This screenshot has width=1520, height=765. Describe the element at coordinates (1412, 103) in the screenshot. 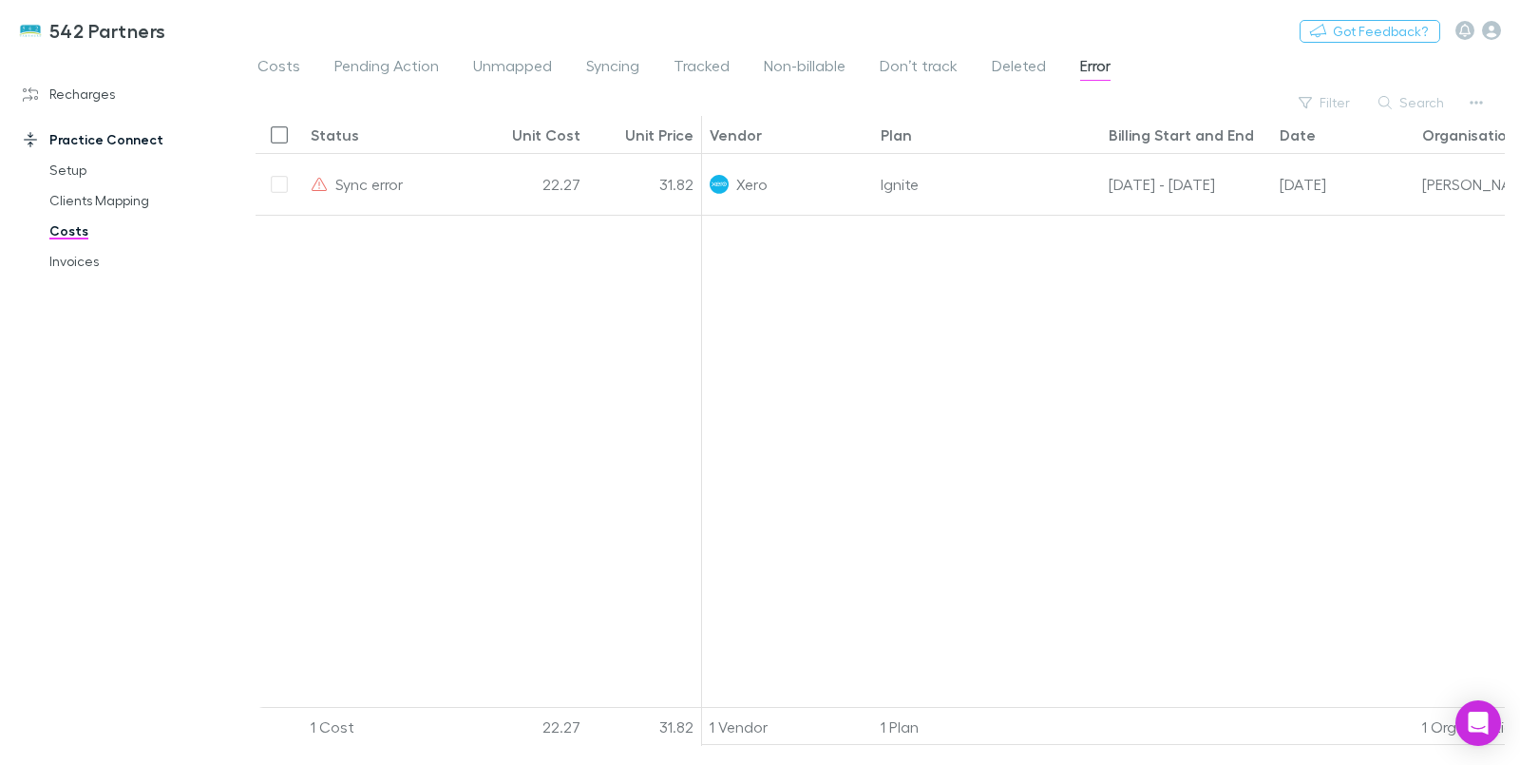

I see `button: Search` at that location.